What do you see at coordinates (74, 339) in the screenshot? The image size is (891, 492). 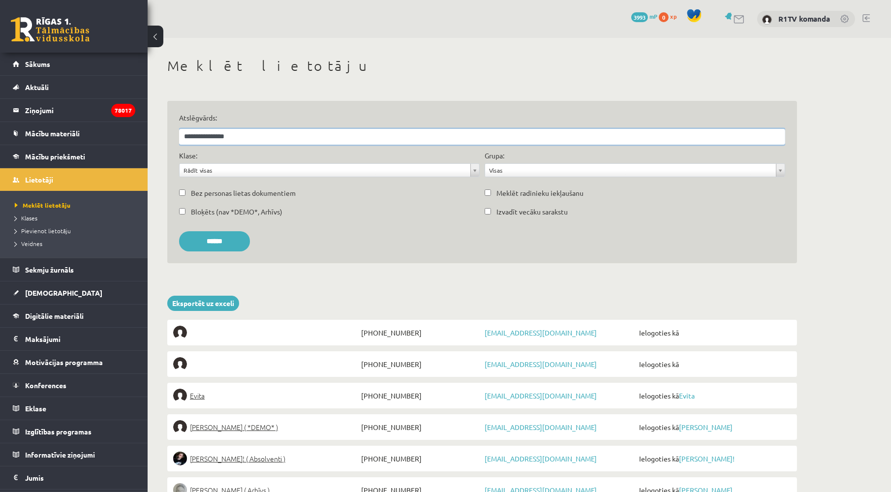 I see `a: Maksājumi` at bounding box center [74, 339].